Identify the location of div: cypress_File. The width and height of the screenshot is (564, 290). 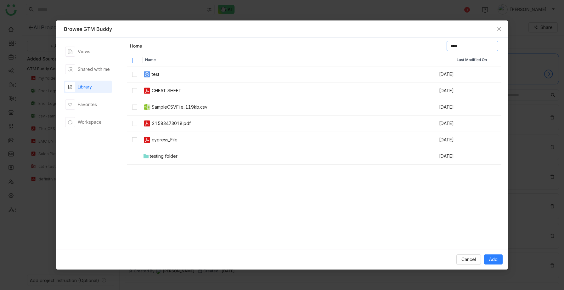
(165, 140).